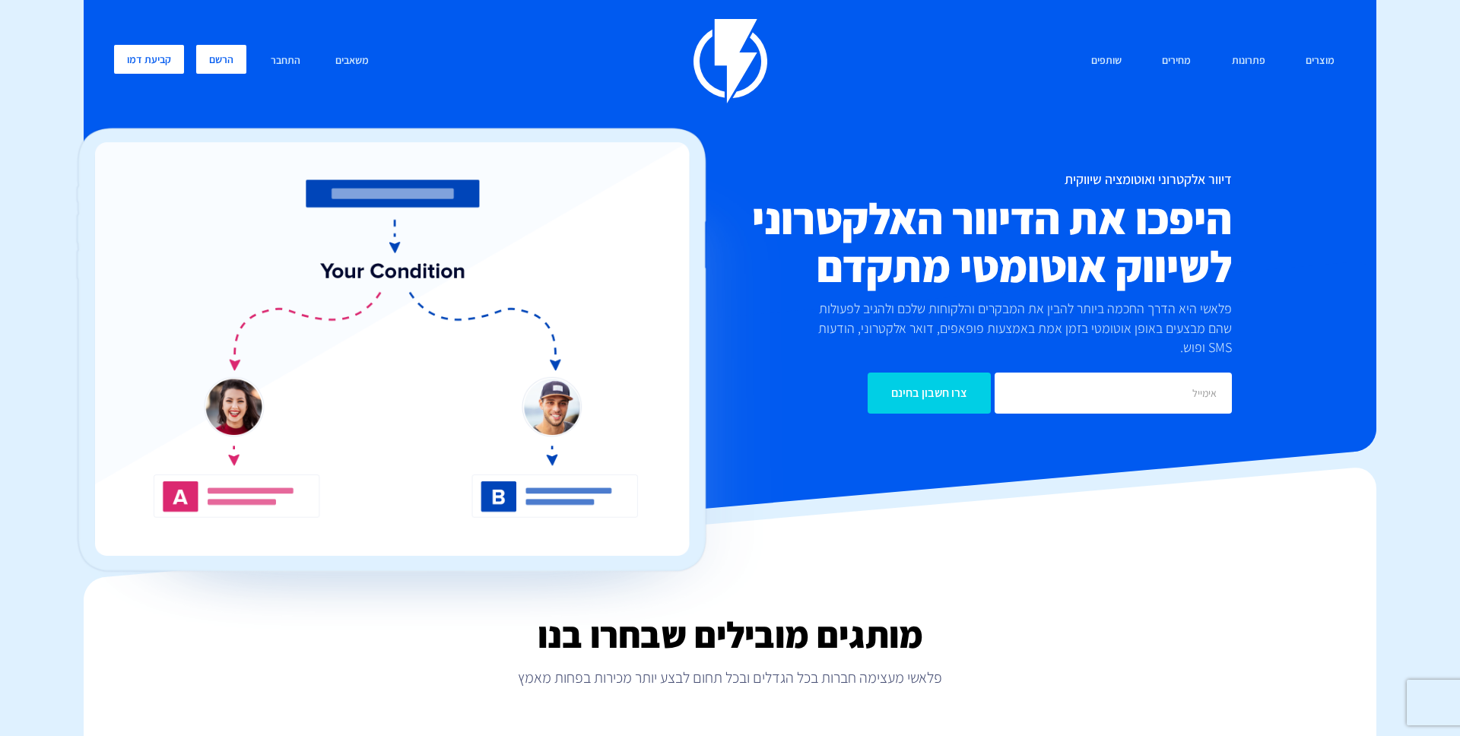 The image size is (1460, 736). Describe the element at coordinates (935, 179) in the screenshot. I see `h1: דיוור אלקטרוני ואוטומציה שיווקית` at that location.